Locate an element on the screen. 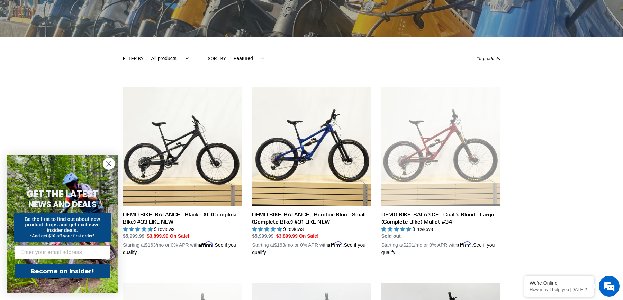 Image resolution: width=623 pixels, height=300 pixels. input: Enter your email address is located at coordinates (62, 253).